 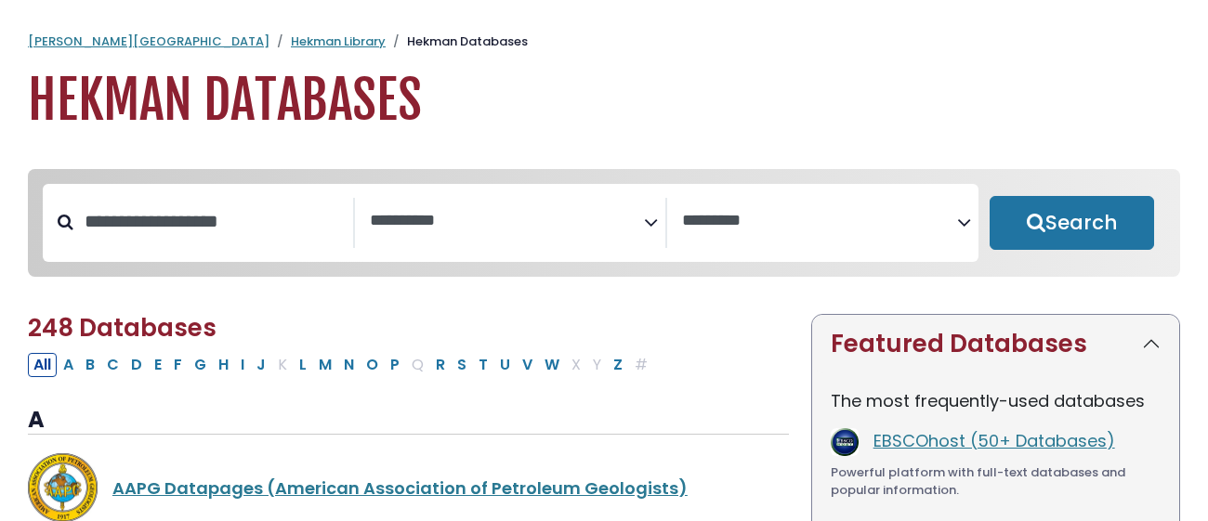 What do you see at coordinates (158, 365) in the screenshot?
I see `button: Filter Results E` at bounding box center [158, 365].